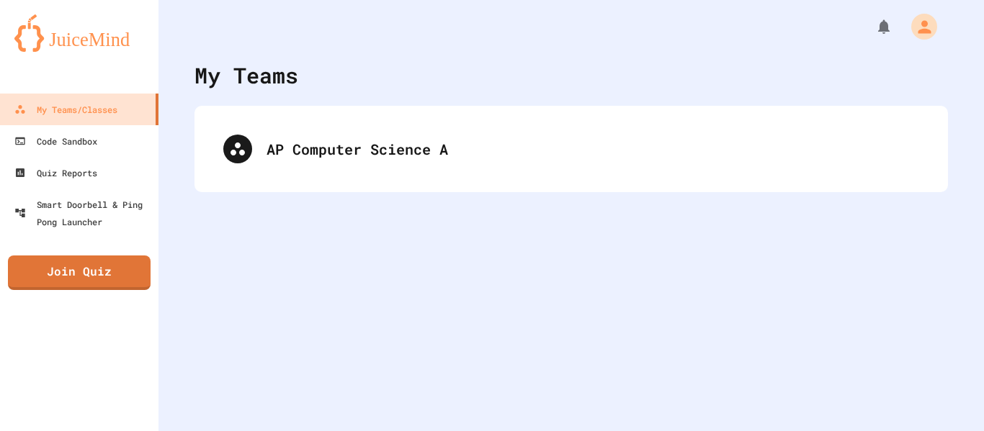 The height and width of the screenshot is (431, 984). I want to click on img: logo-orange.svg, so click(79, 33).